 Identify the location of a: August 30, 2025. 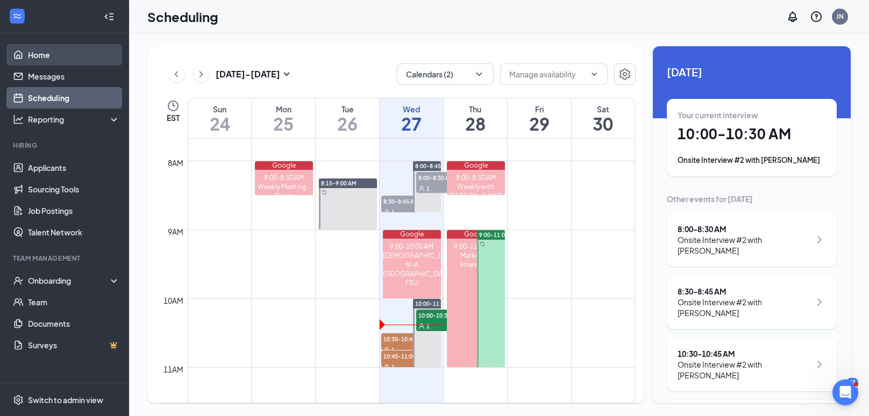
(603, 118).